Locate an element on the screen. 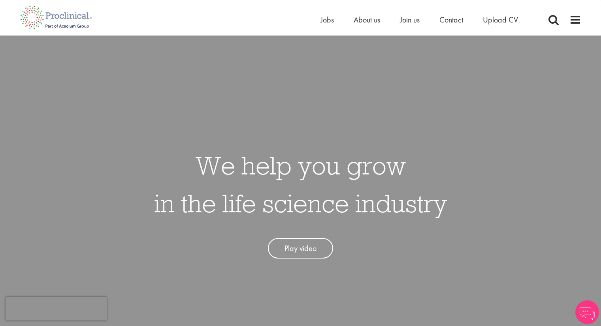  span: Join us is located at coordinates (410, 20).